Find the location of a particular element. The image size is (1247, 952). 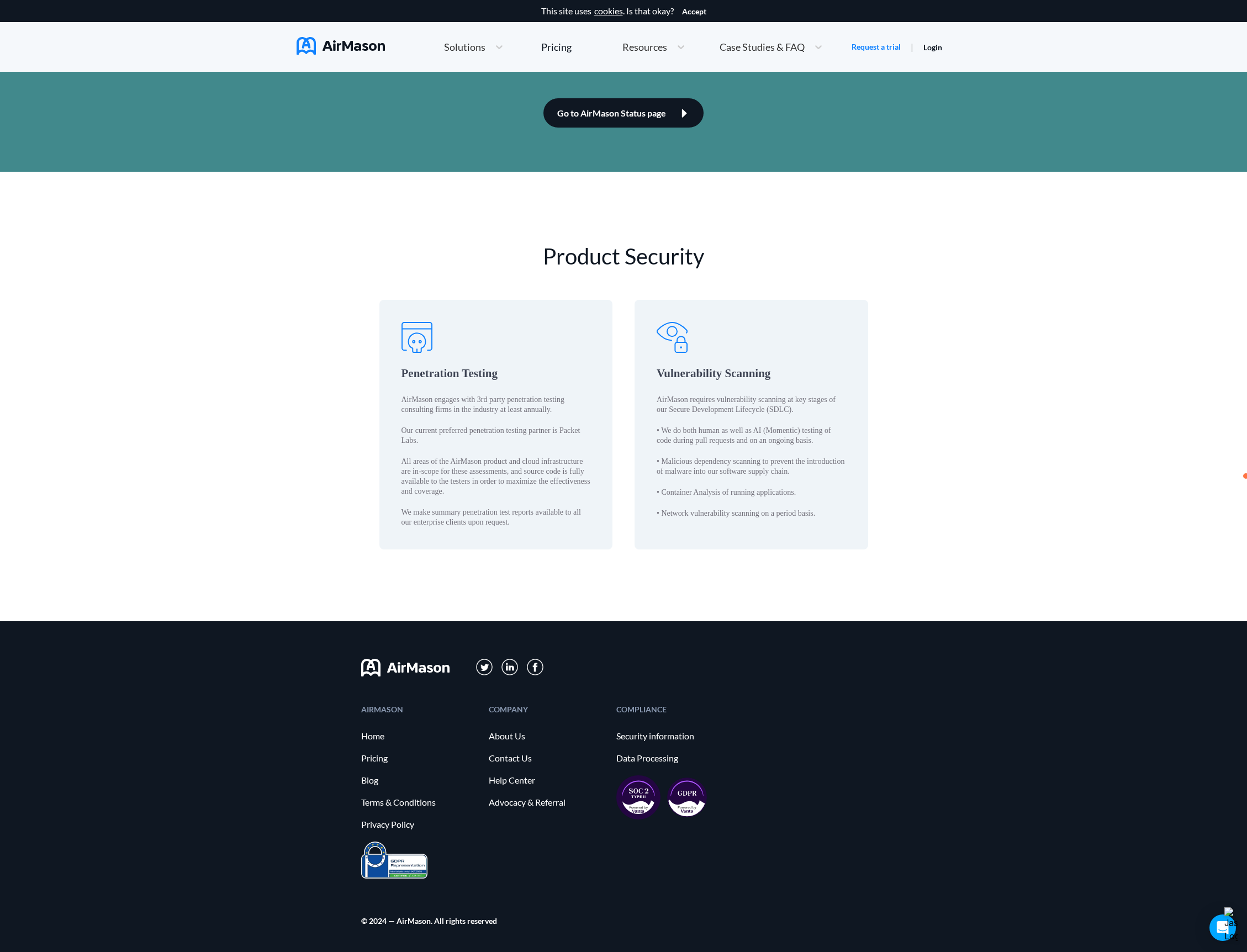

div: • We do both human as well as AI (Momentic) testing of code during pull requests and on an ongoin... is located at coordinates (751, 435).